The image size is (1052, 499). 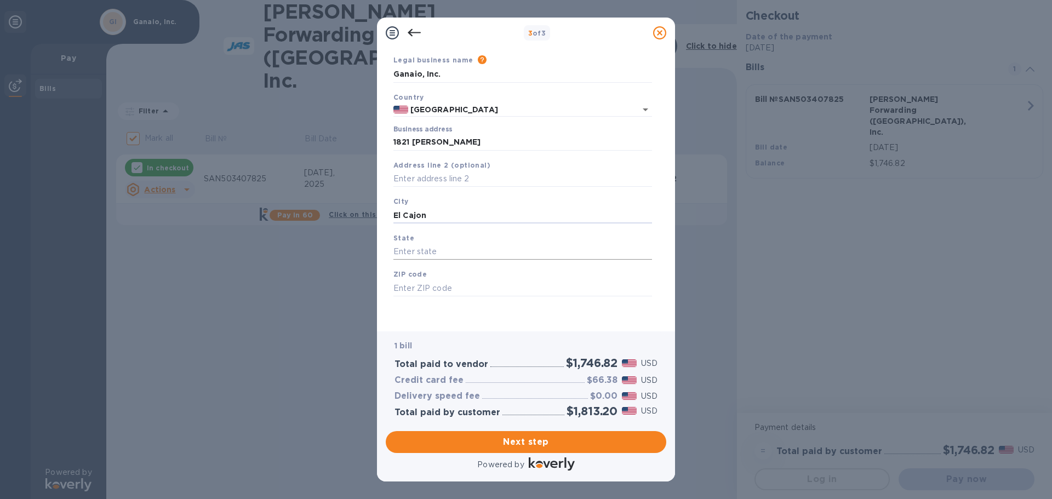 I want to click on span: Next step, so click(x=526, y=442).